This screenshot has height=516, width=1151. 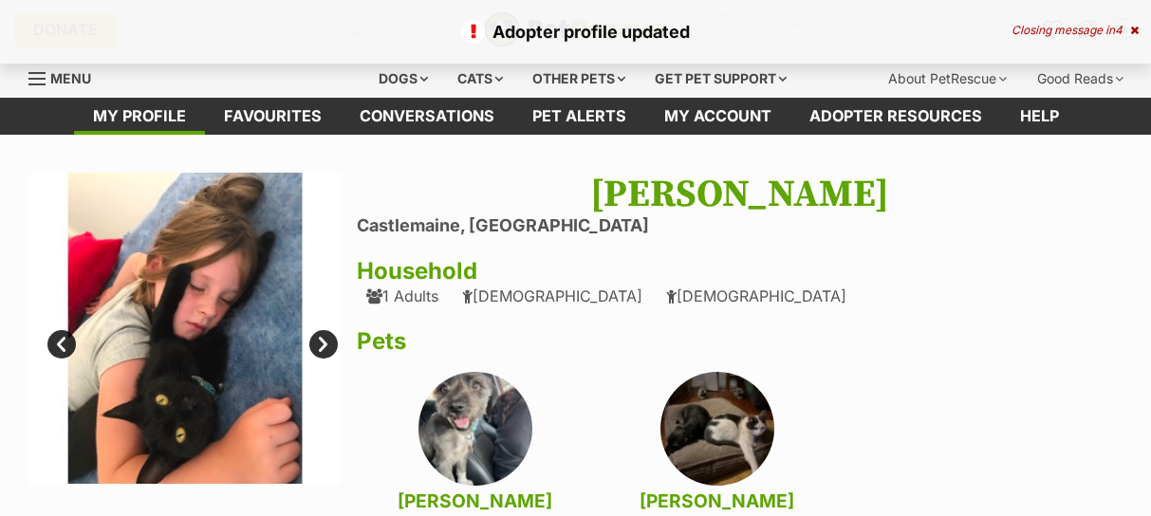 What do you see at coordinates (427, 116) in the screenshot?
I see `a: conversations` at bounding box center [427, 116].